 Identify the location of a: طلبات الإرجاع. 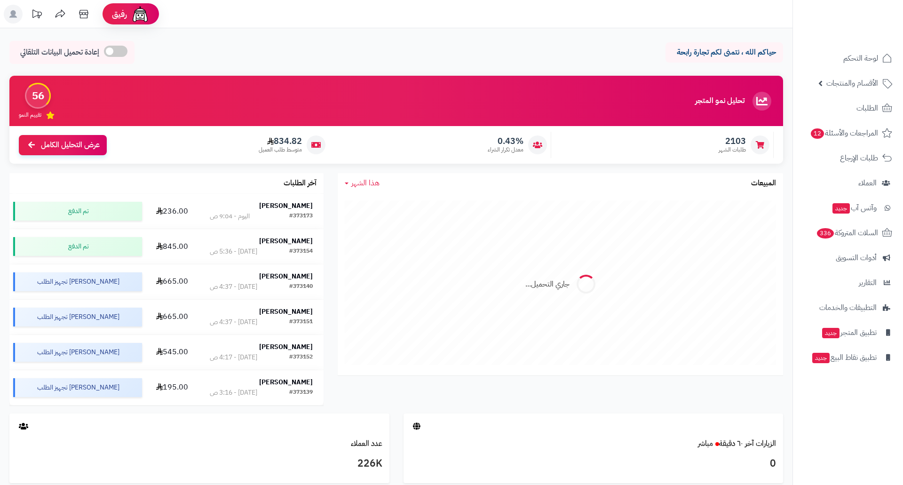
(848, 158).